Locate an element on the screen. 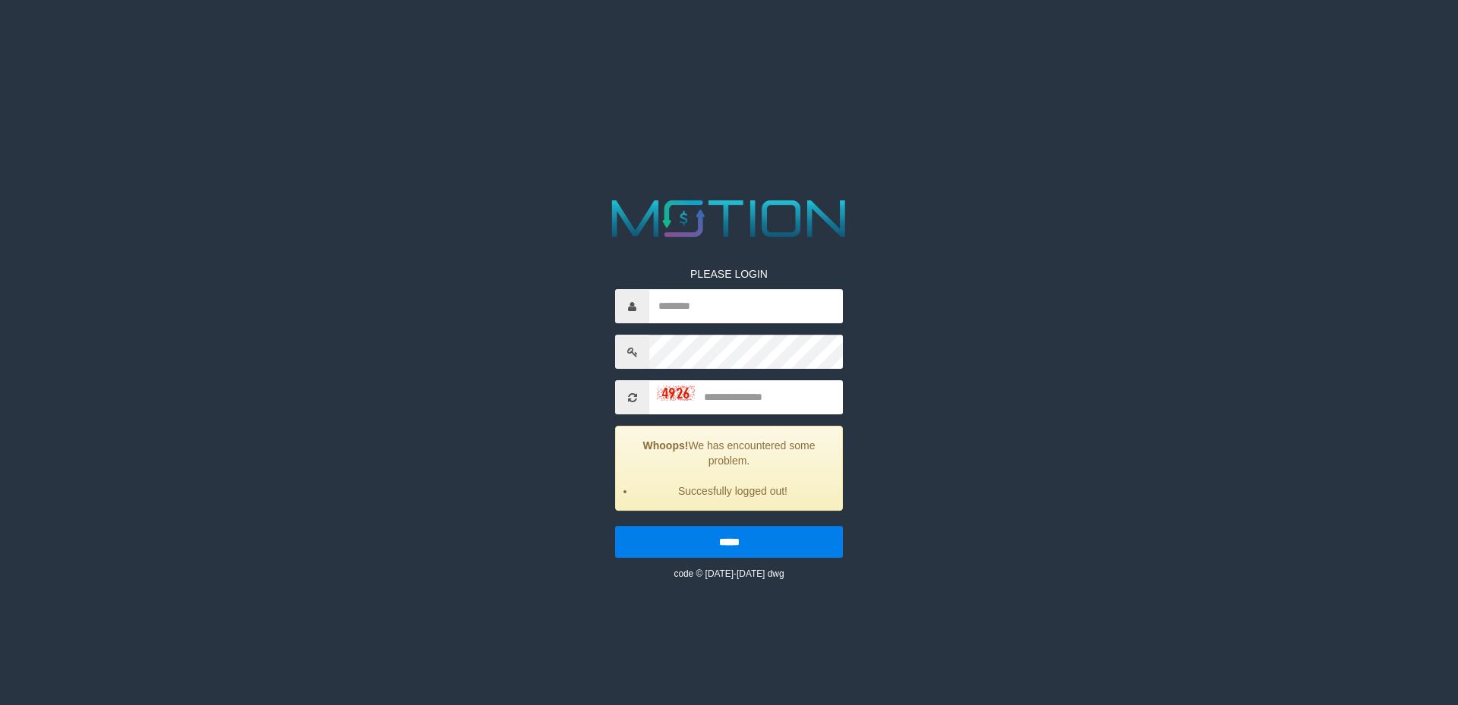 The width and height of the screenshot is (1458, 705). li: Succesfully logged out! is located at coordinates (733, 491).